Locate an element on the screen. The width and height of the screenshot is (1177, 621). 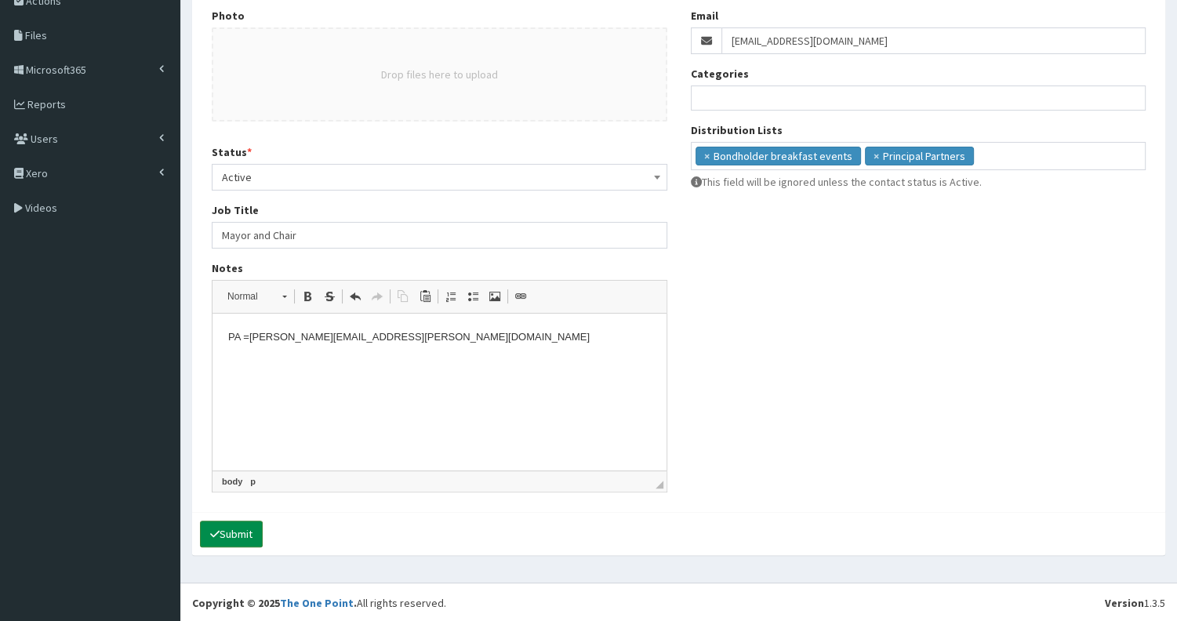
label: Categories is located at coordinates (720, 74).